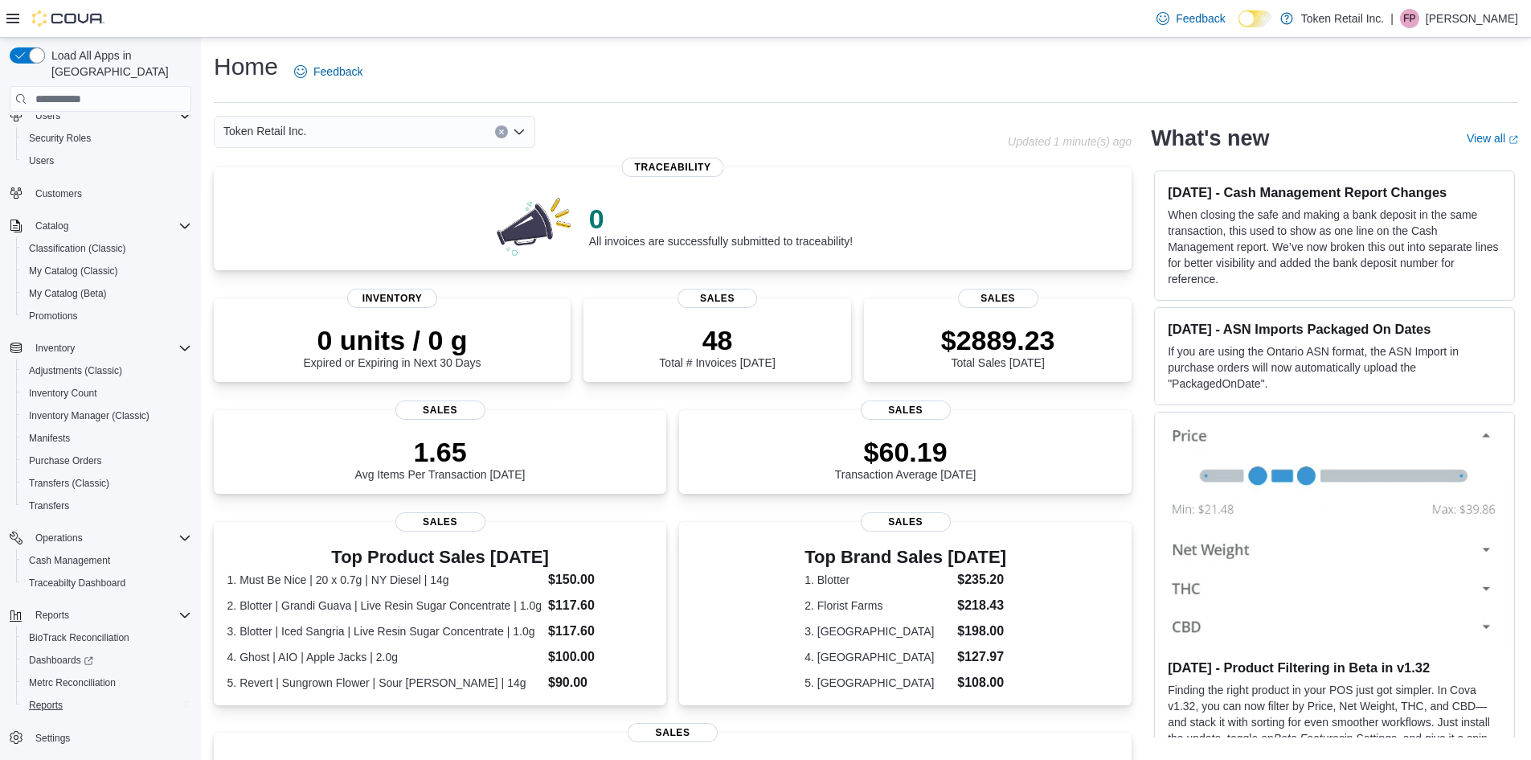 This screenshot has height=760, width=1531. I want to click on dt: 1. Blotter, so click(878, 580).